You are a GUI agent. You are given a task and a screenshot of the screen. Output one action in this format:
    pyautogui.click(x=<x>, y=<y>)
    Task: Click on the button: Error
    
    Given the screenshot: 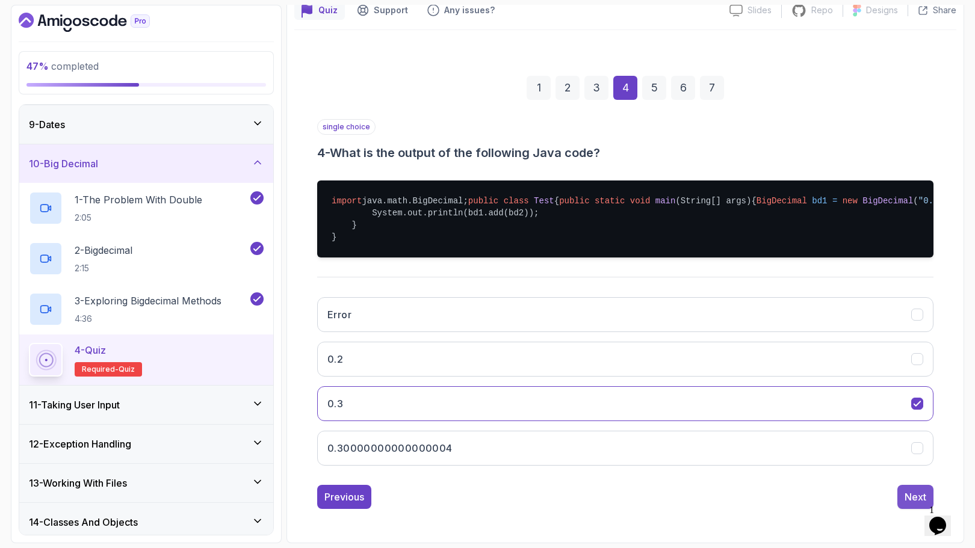 What is the action you would take?
    pyautogui.click(x=626, y=315)
    